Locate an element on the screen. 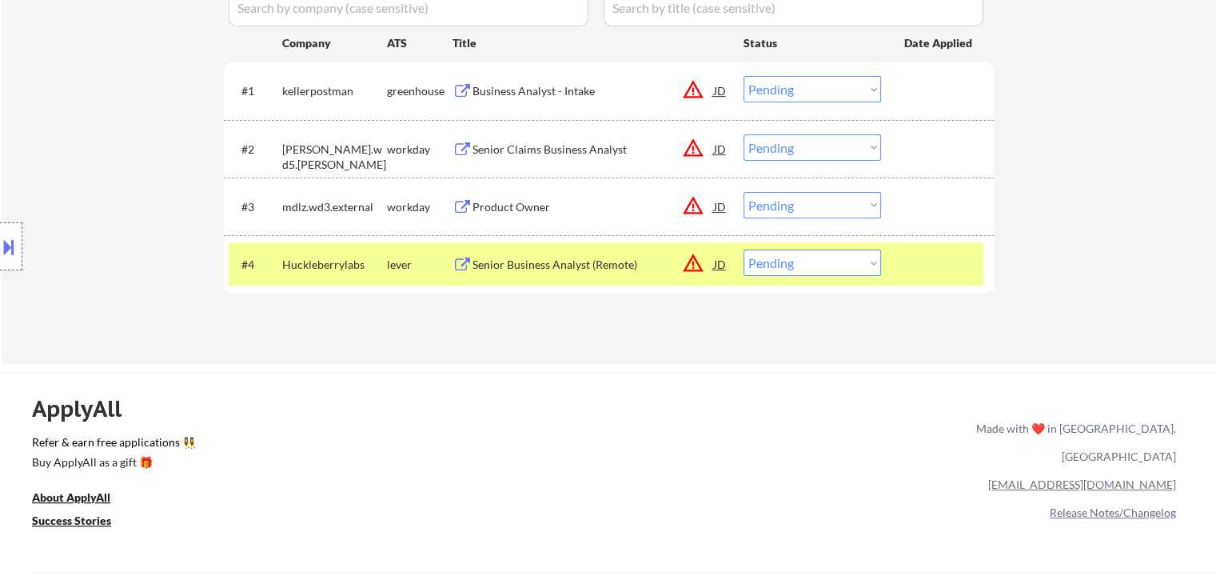 This screenshot has width=1216, height=584. div: kellerpostman is located at coordinates (334, 91).